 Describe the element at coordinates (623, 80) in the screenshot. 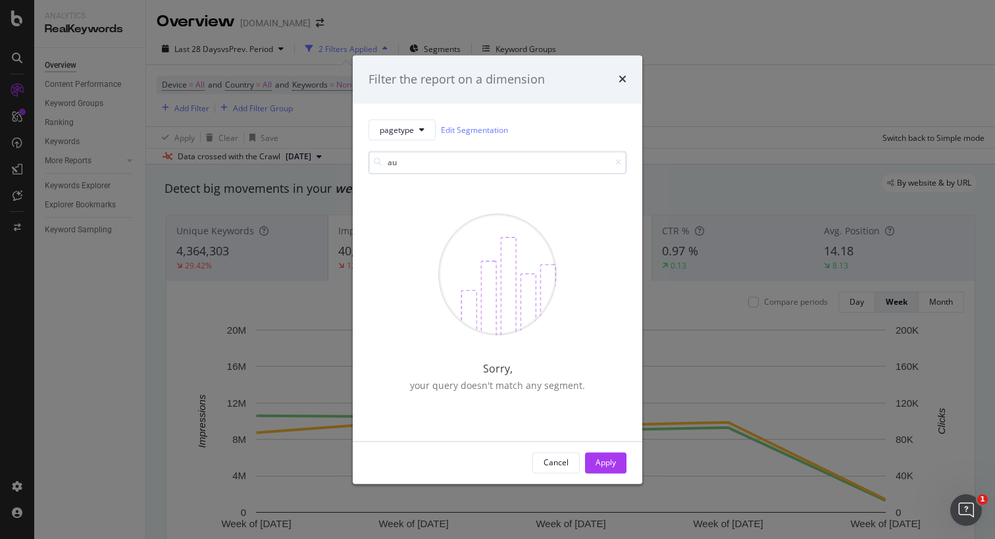

I see `div: times` at that location.